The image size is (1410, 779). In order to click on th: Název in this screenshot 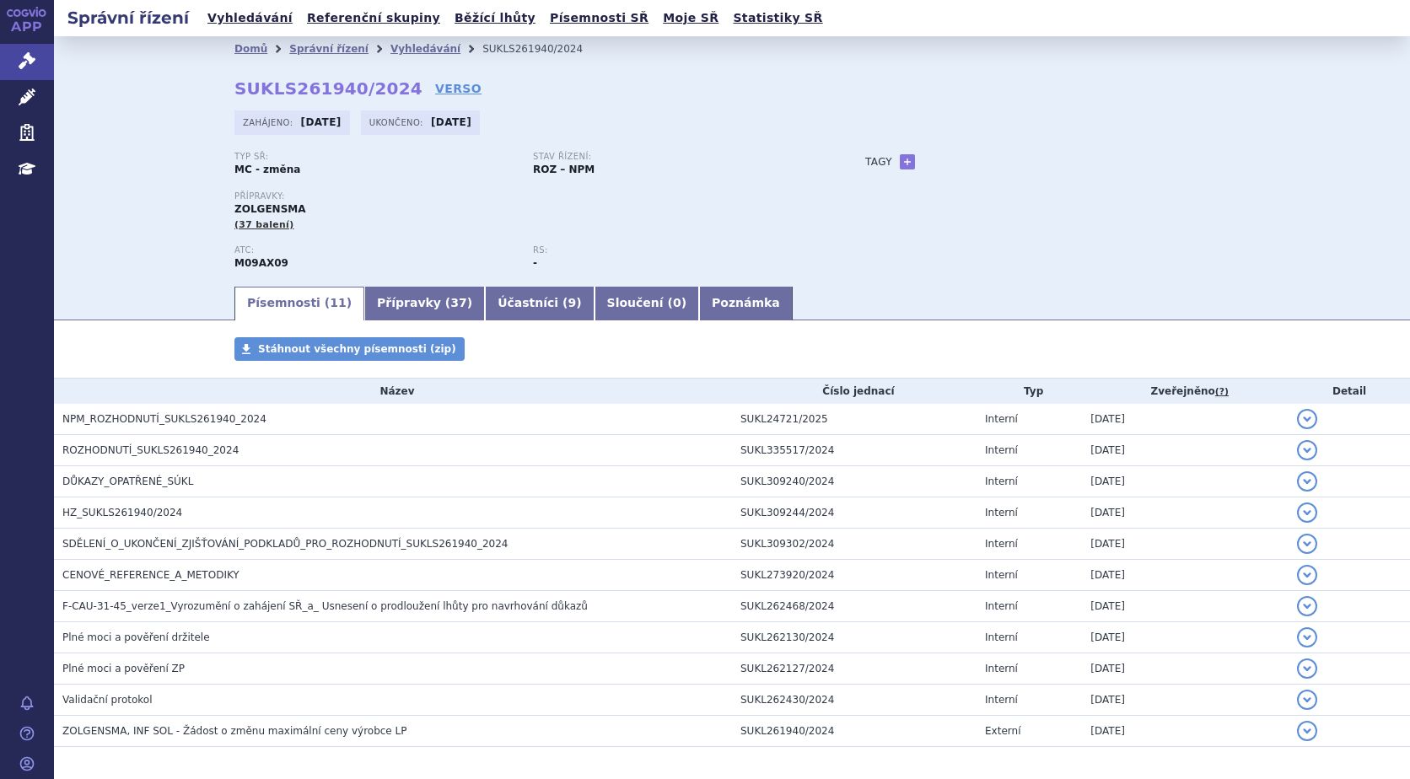, I will do `click(393, 391)`.